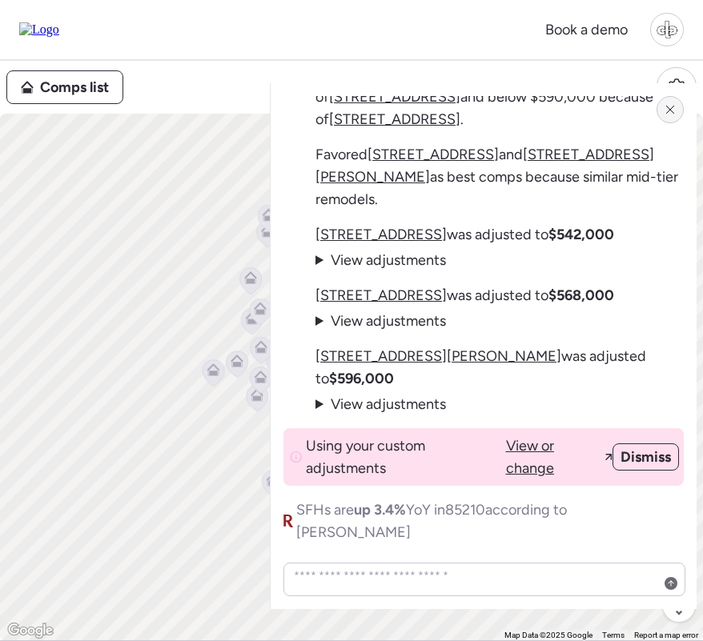 The width and height of the screenshot is (703, 641). I want to click on p: Placed above $520,000 because of and below $590,000 because of ., so click(500, 97).